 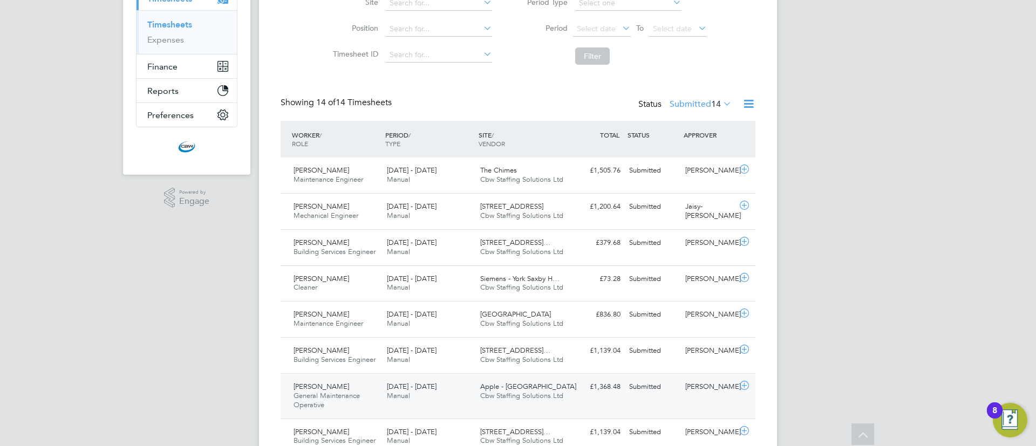 I want to click on div: £73.28, so click(x=597, y=279).